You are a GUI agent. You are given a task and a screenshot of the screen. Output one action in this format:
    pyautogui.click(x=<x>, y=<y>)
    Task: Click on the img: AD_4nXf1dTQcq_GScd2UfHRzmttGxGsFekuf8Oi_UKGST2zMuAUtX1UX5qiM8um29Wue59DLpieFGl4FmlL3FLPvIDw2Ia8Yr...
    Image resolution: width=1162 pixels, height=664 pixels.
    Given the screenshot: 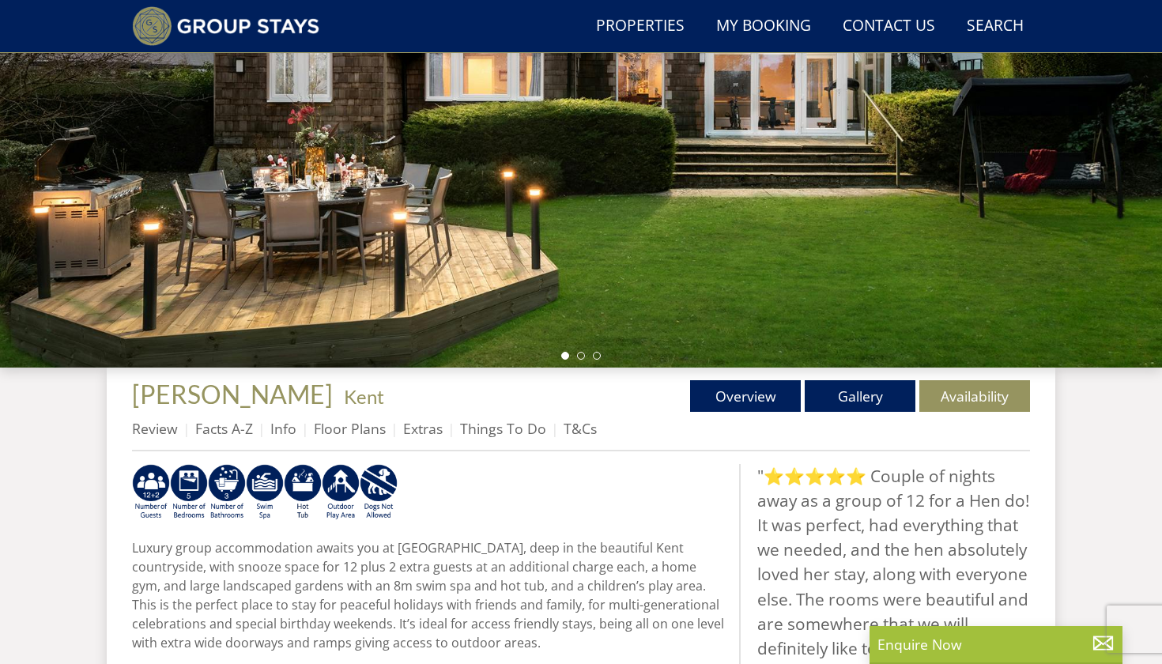 What is the action you would take?
    pyautogui.click(x=151, y=493)
    